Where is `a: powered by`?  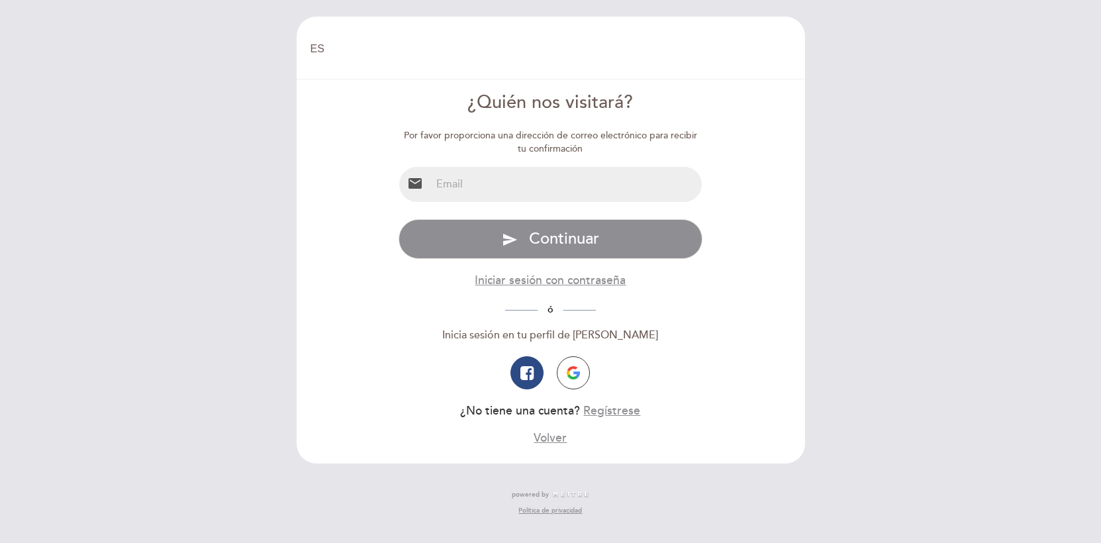 a: powered by is located at coordinates (551, 495).